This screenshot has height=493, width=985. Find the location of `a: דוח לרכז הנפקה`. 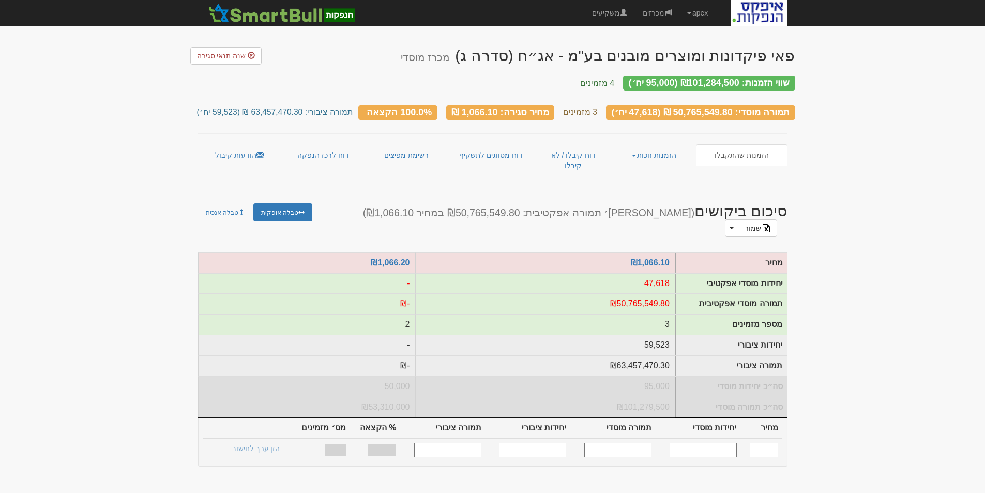

a: דוח לרכז הנפקה is located at coordinates (323, 155).